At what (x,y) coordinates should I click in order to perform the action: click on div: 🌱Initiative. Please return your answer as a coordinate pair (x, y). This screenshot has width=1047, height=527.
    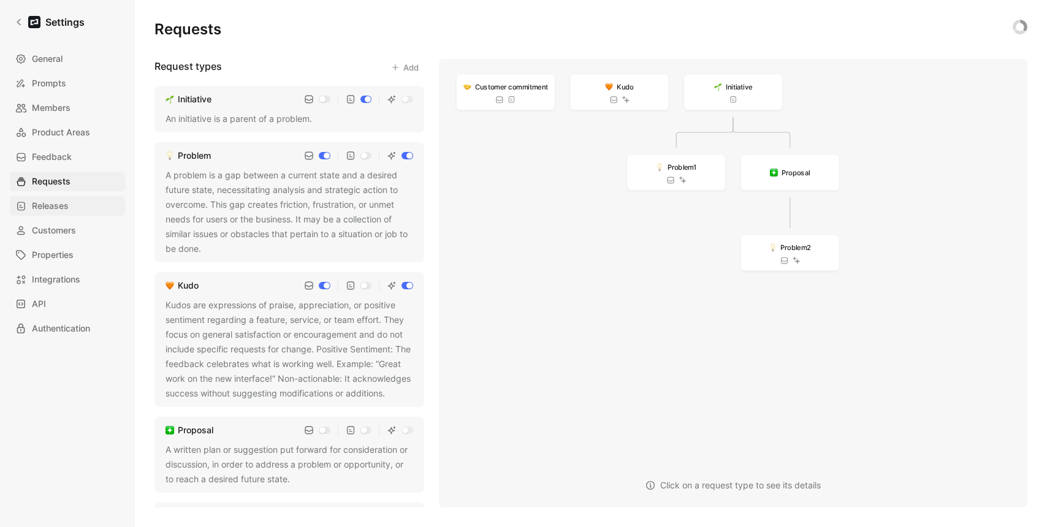
    Looking at the image, I should click on (733, 93).